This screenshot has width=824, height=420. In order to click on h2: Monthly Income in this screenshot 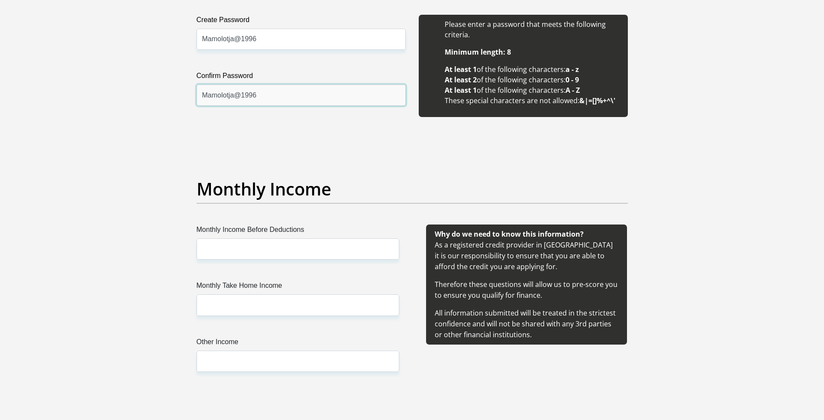, I will do `click(412, 189)`.